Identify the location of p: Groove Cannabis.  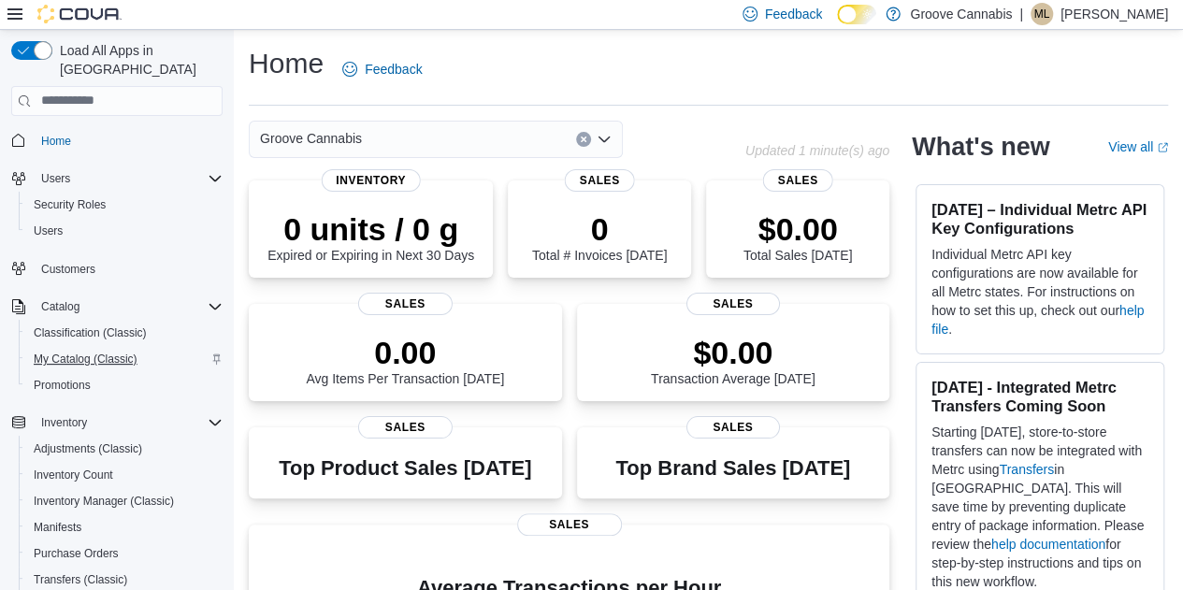
(961, 14).